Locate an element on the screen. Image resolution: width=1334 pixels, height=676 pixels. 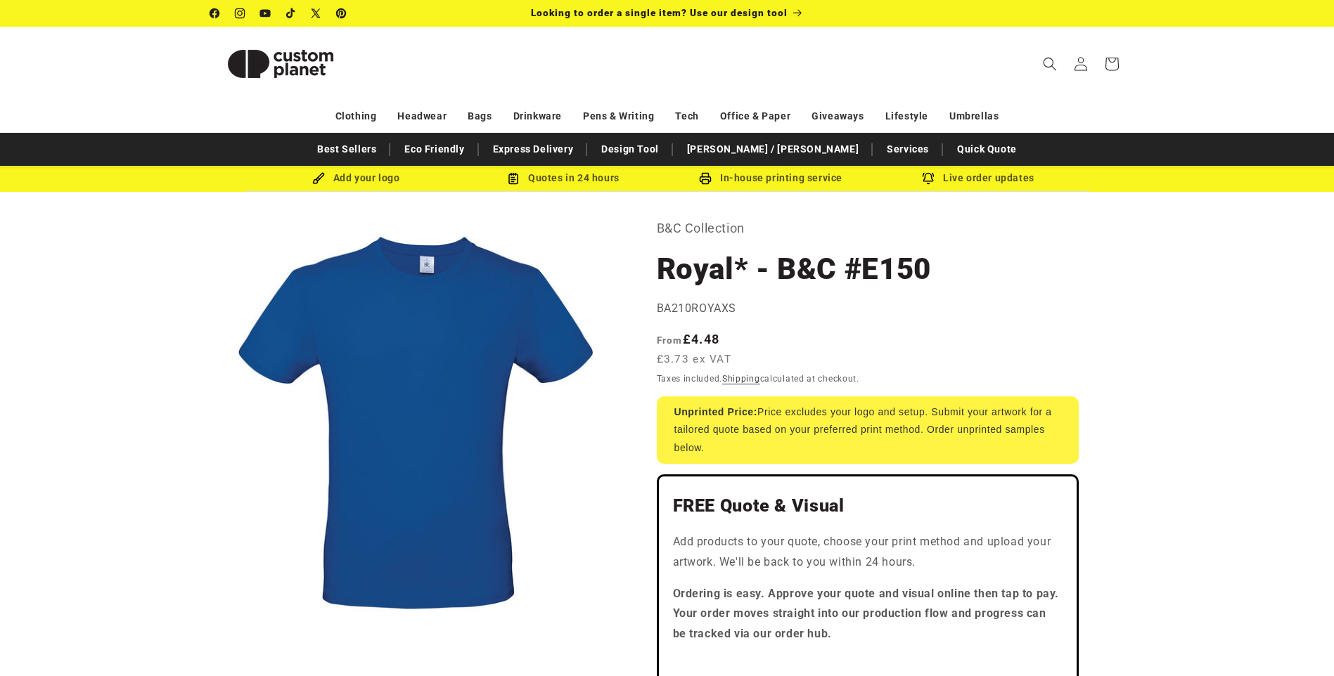
a: Giveaways is located at coordinates (838, 116).